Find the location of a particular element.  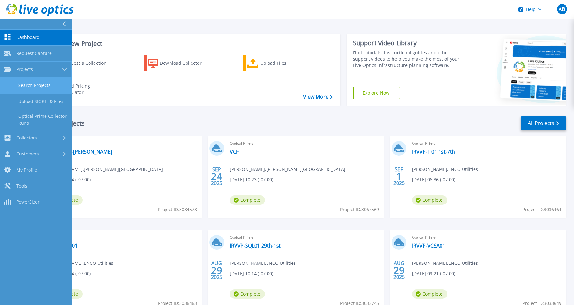

span: Project ID: 3084578 is located at coordinates (177, 209).